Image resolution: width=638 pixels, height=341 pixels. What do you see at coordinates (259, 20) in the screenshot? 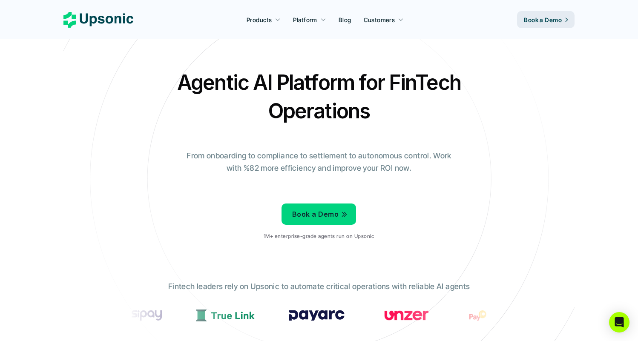
I see `p: Products` at bounding box center [259, 20].